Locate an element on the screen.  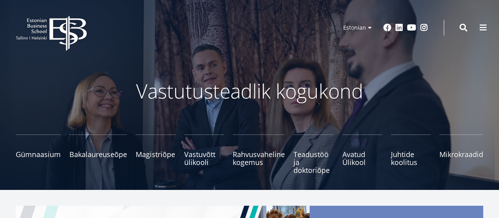
p: Vastutusteadlik kogukond is located at coordinates (250, 91).